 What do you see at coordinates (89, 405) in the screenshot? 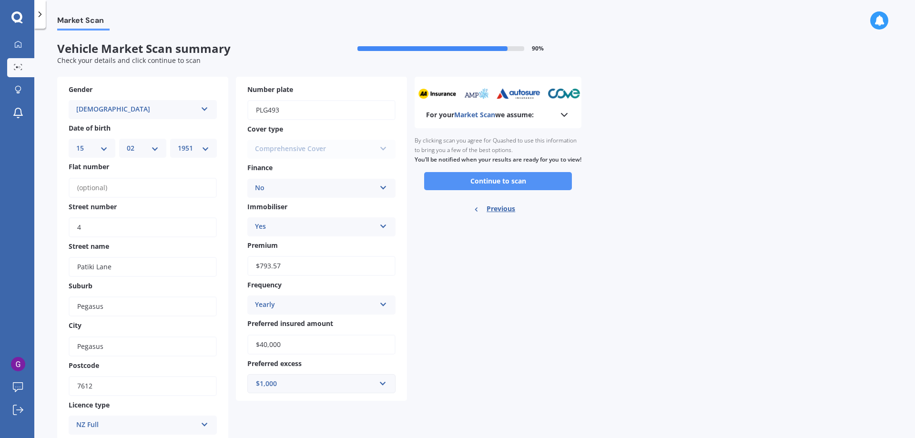
I see `span: Licence type` at bounding box center [89, 405].